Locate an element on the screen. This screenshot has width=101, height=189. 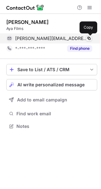
span: Add to email campaign is located at coordinates (42, 100).